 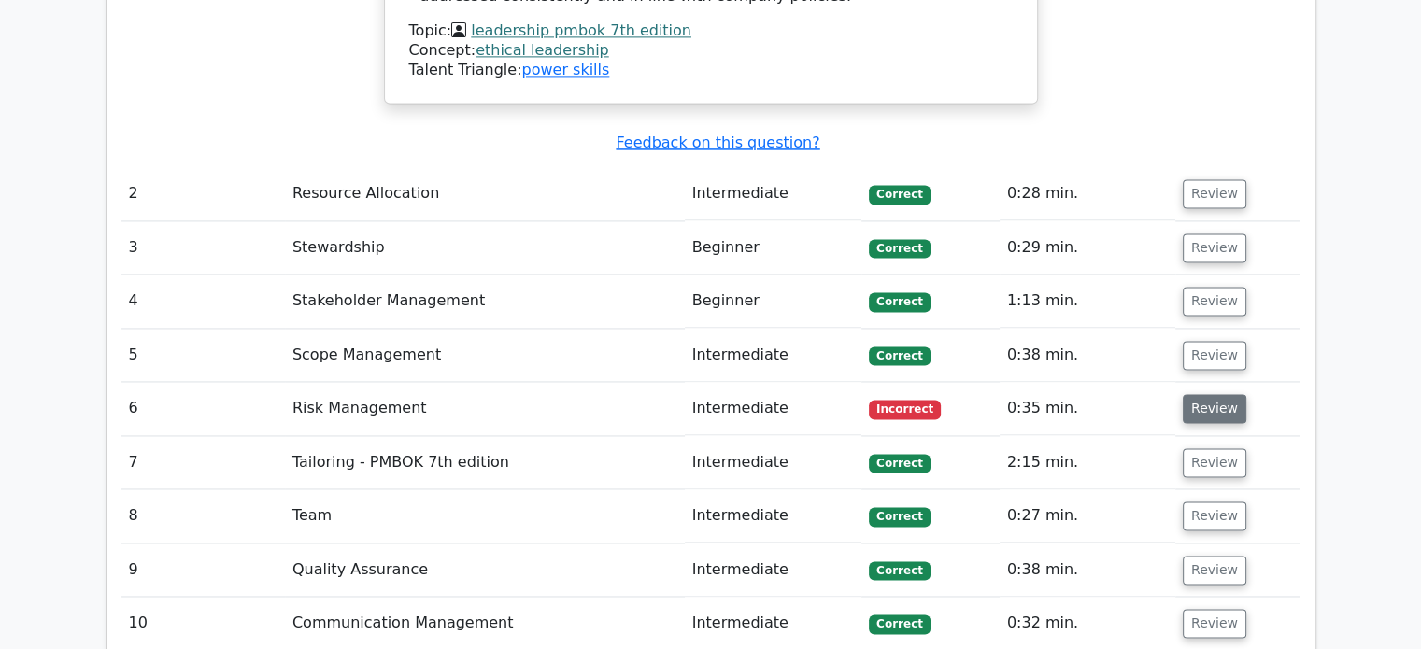 What do you see at coordinates (203, 462) in the screenshot?
I see `td: 7` at bounding box center [203, 462].